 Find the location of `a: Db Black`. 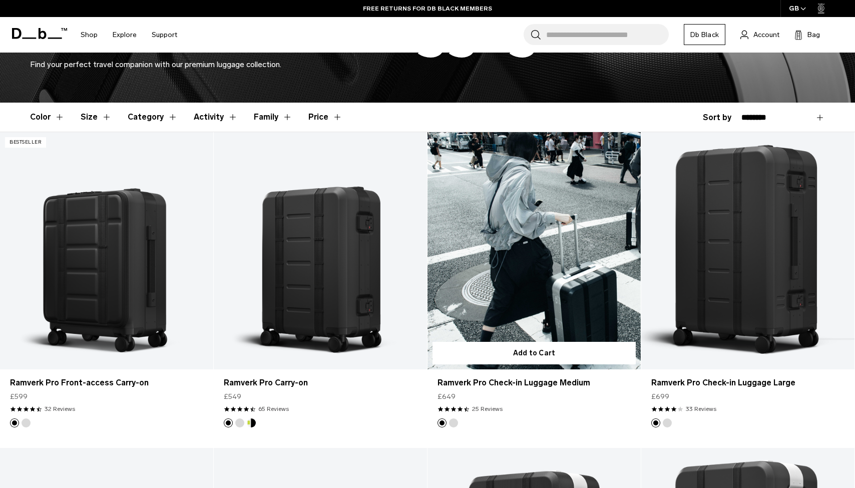

a: Db Black is located at coordinates (704, 35).